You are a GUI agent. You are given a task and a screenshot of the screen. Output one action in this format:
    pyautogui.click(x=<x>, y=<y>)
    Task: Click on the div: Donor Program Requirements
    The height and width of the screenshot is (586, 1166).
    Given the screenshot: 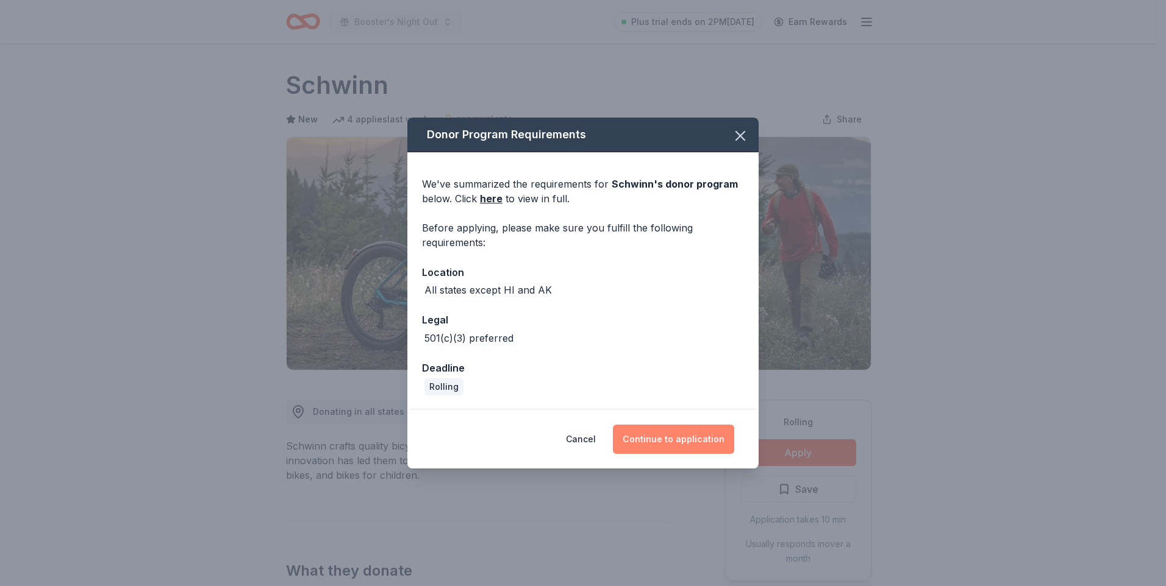 What is the action you would take?
    pyautogui.click(x=583, y=135)
    